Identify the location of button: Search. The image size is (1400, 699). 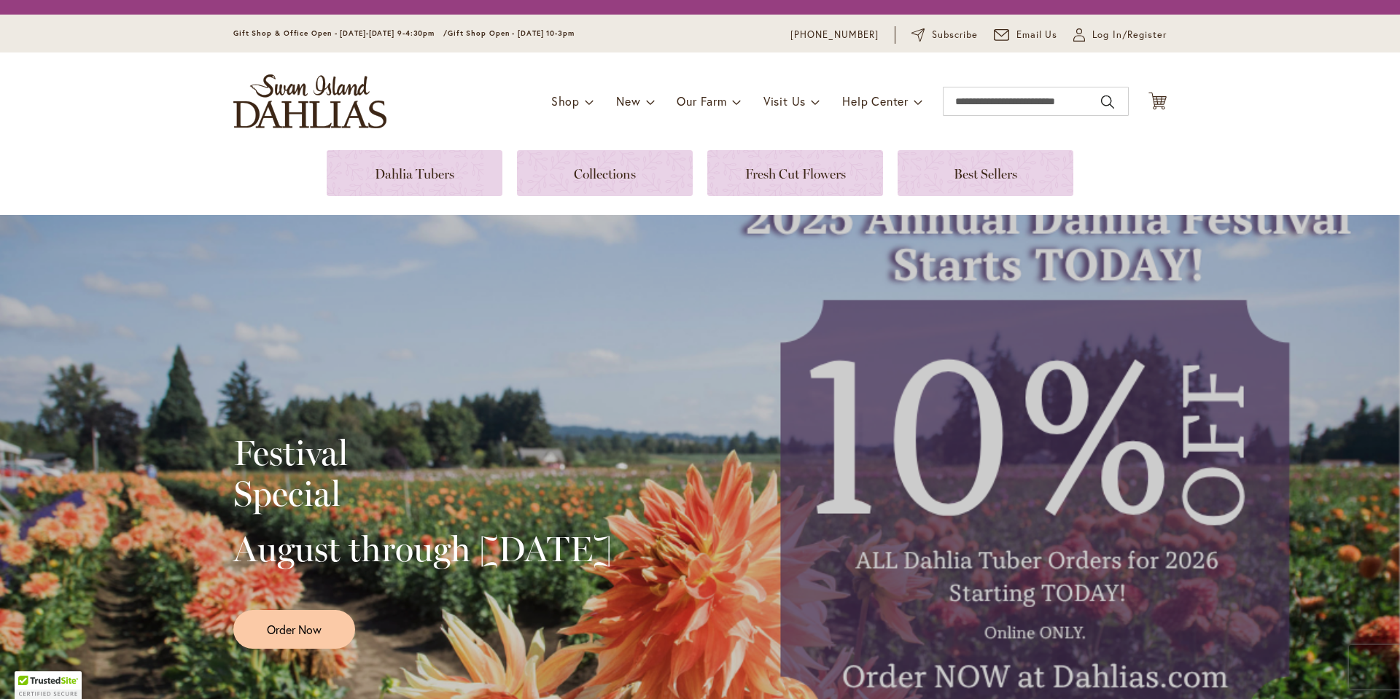
(1108, 102).